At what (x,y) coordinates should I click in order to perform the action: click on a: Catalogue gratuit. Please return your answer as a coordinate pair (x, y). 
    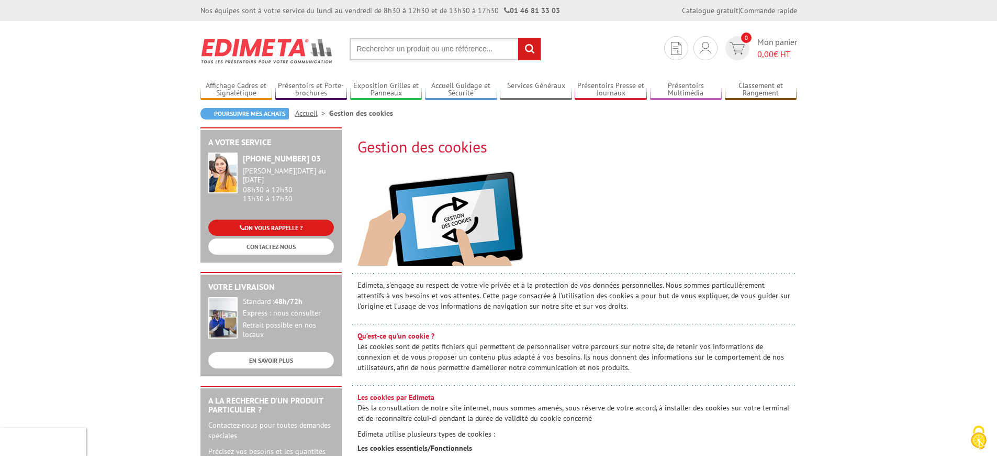
    Looking at the image, I should click on (710, 10).